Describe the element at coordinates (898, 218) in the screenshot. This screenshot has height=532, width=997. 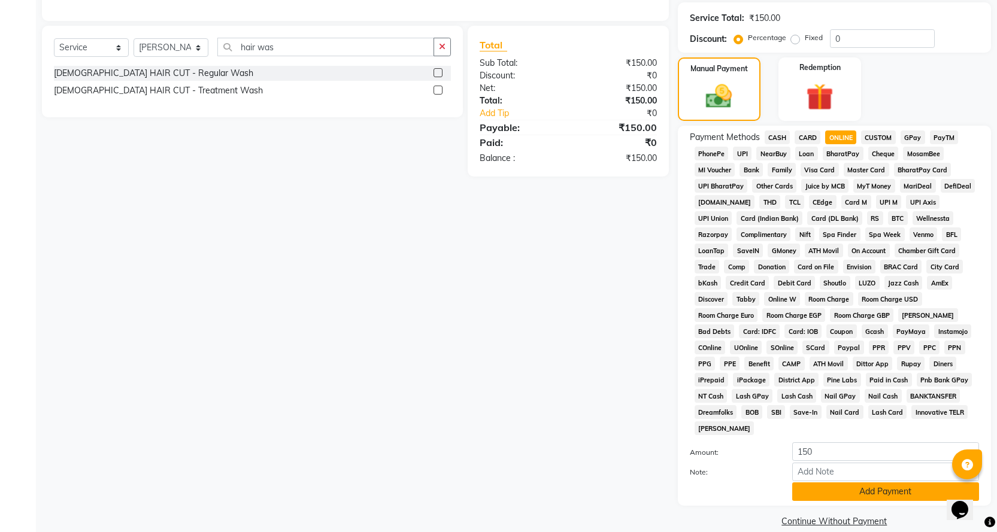
I see `span: BTC` at that location.